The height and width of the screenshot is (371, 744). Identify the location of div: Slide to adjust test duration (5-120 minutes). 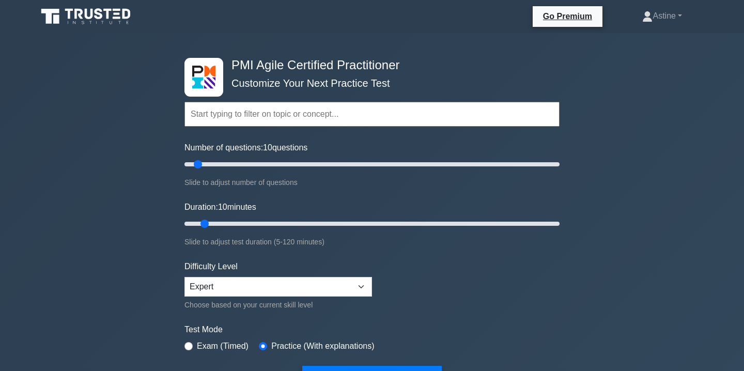
(372, 242).